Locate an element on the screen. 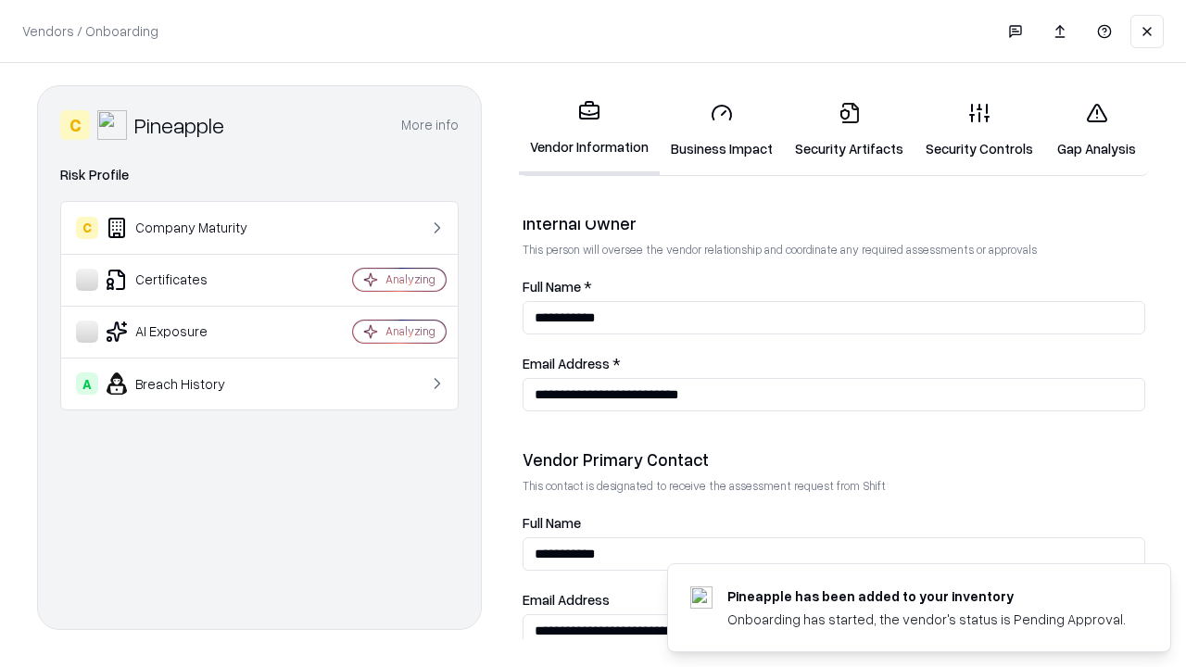 The height and width of the screenshot is (667, 1186). img: pineappleenergy.com is located at coordinates (701, 597).